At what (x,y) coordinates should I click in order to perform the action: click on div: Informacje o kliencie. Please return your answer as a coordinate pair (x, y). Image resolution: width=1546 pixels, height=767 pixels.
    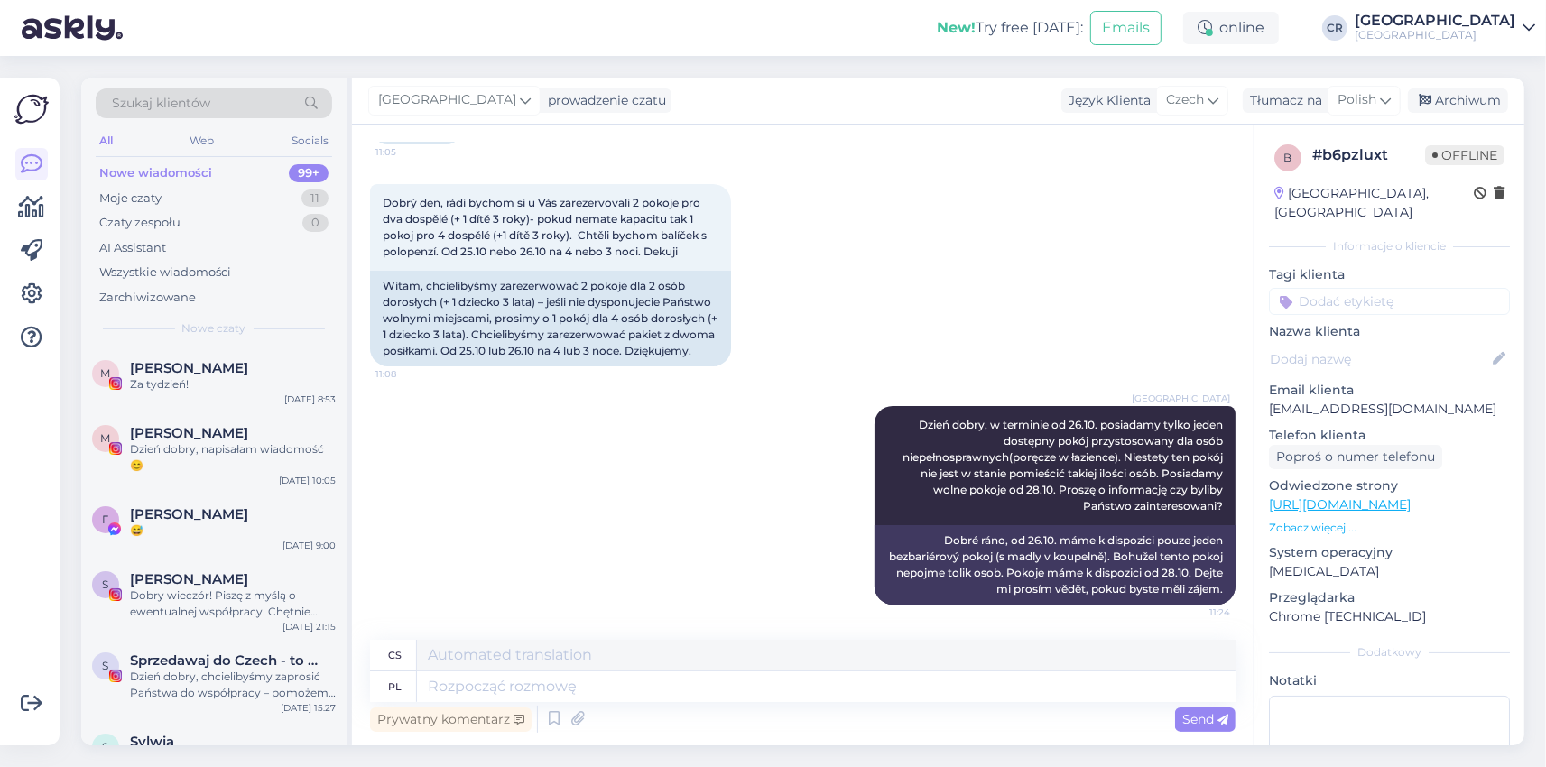
    Looking at the image, I should click on (1389, 246).